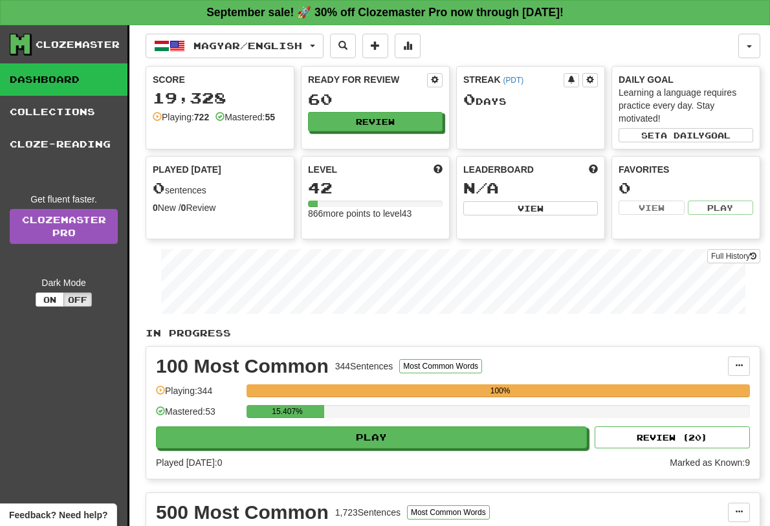 This screenshot has width=770, height=526. Describe the element at coordinates (686, 169) in the screenshot. I see `div: Favorites` at that location.